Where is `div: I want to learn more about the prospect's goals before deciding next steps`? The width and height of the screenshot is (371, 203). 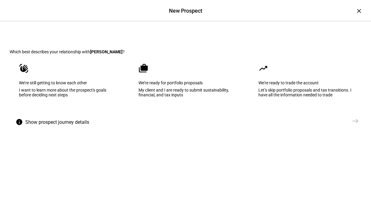
div: I want to learn more about the prospect's goals before deciding next steps is located at coordinates (66, 92).